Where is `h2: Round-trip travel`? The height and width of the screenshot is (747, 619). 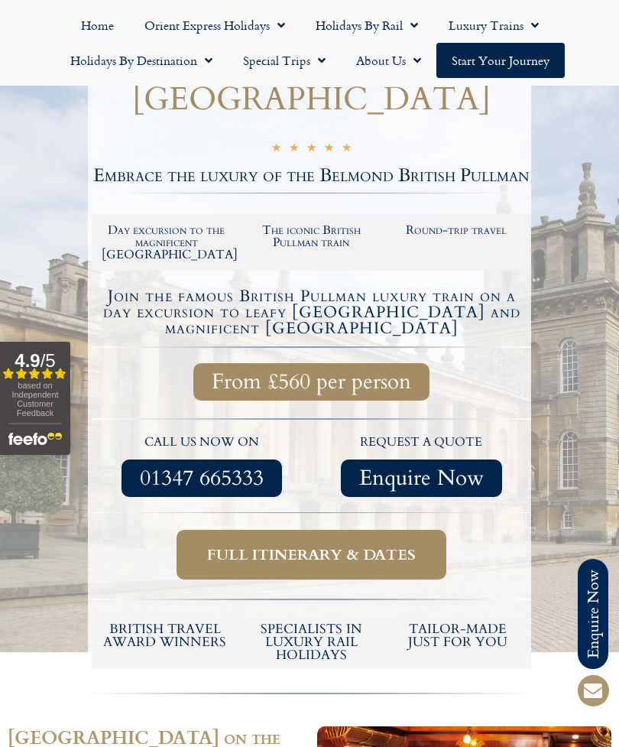 h2: Round-trip travel is located at coordinates (456, 230).